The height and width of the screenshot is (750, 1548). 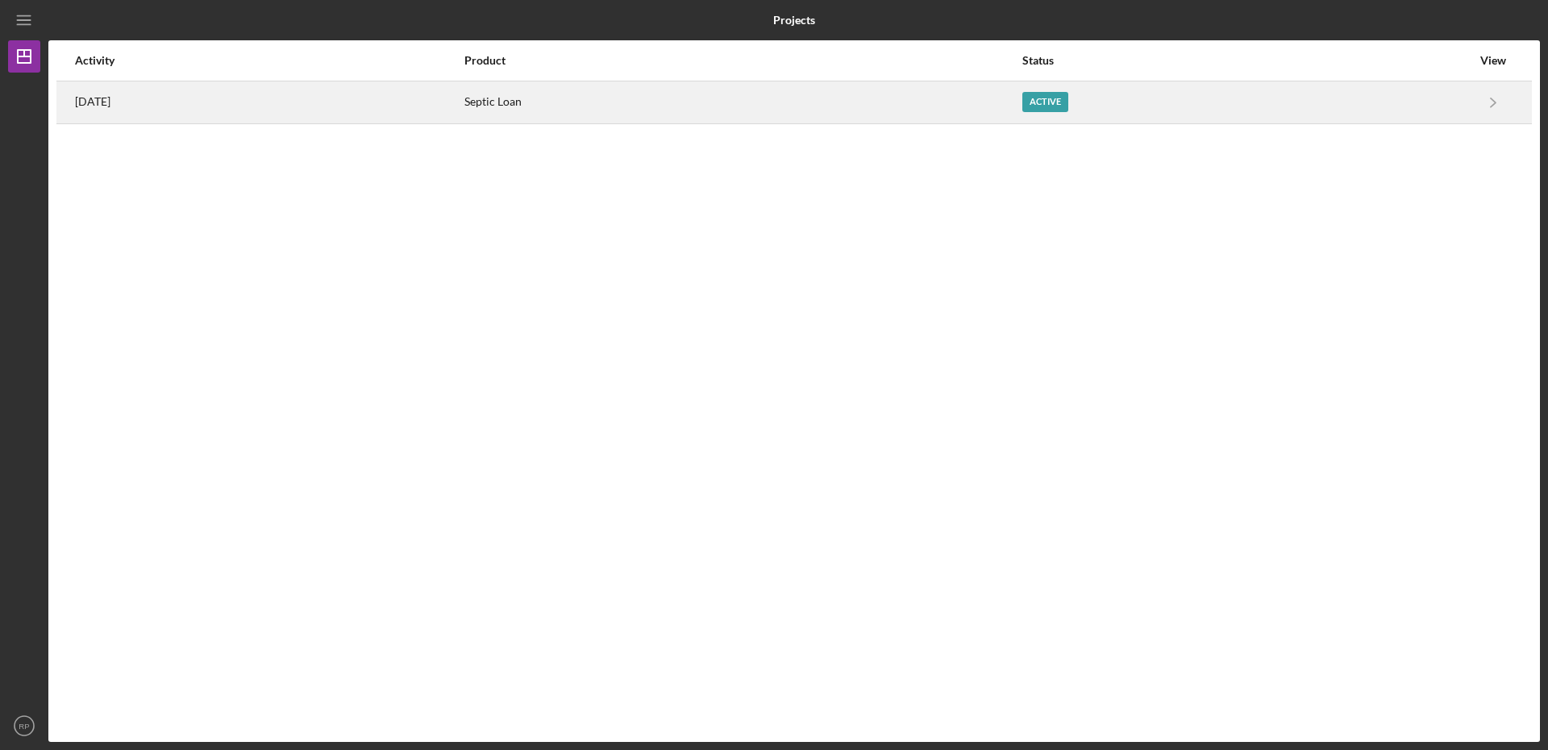 I want to click on div: Septic Loan, so click(x=743, y=102).